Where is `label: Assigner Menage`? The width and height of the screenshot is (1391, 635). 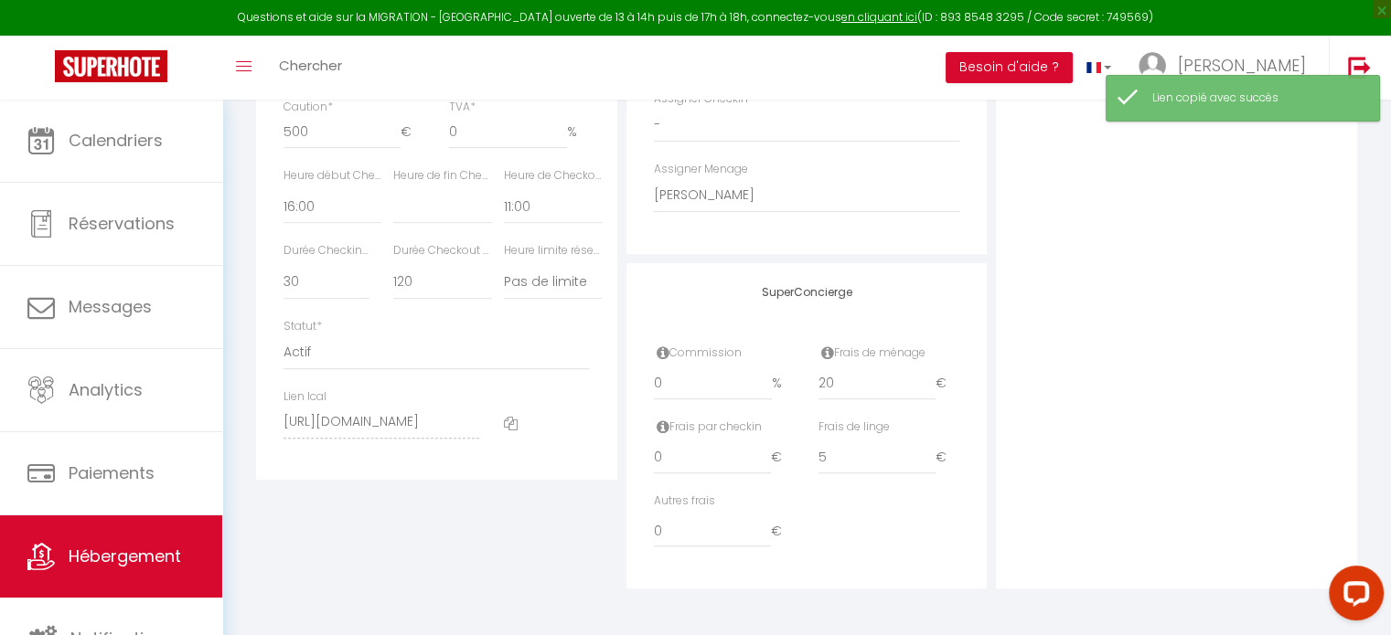 label: Assigner Menage is located at coordinates (700, 169).